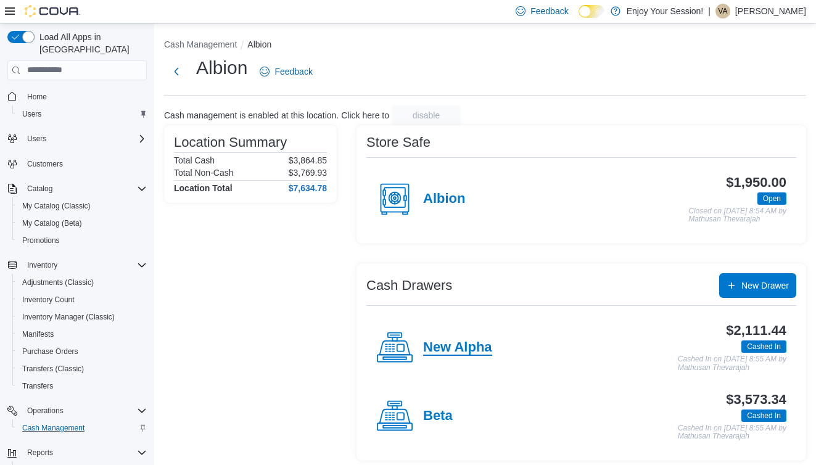 Image resolution: width=816 pixels, height=465 pixels. I want to click on h4: New Alpha, so click(458, 348).